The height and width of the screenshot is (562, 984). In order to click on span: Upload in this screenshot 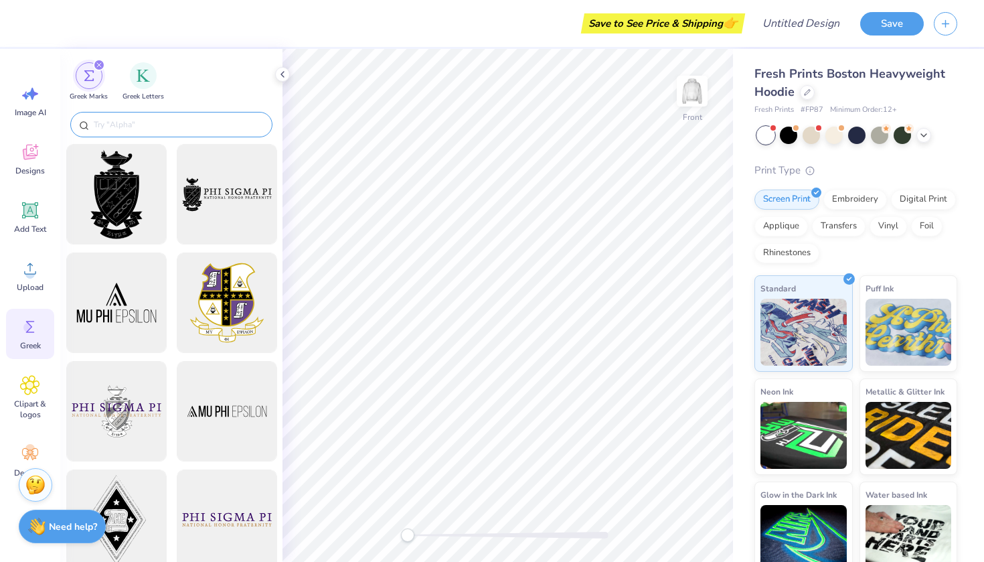, I will do `click(30, 287)`.